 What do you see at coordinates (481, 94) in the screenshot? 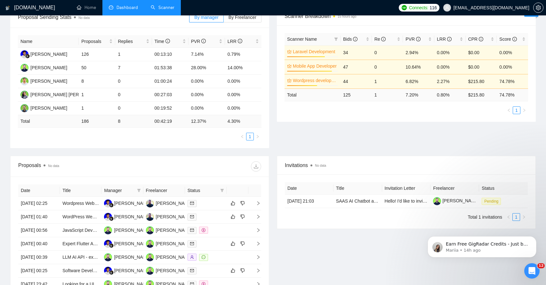
I see `td: $ 215.80` at bounding box center [481, 94].